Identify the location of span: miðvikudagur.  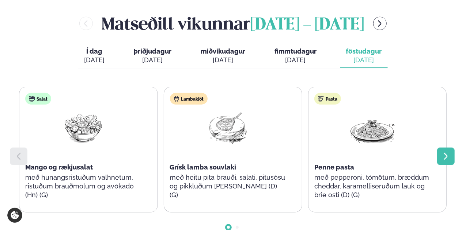
(223, 51).